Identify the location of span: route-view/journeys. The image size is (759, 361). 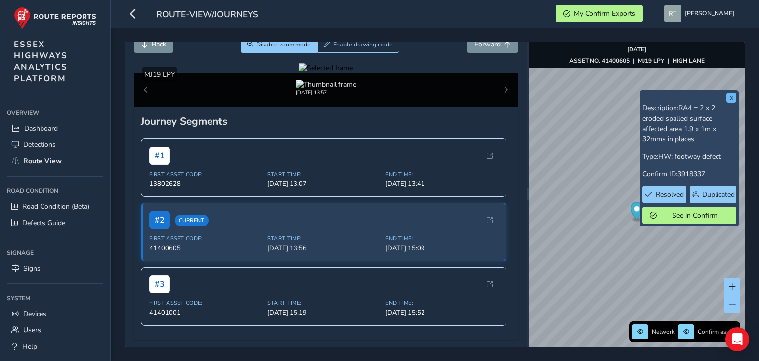
(207, 15).